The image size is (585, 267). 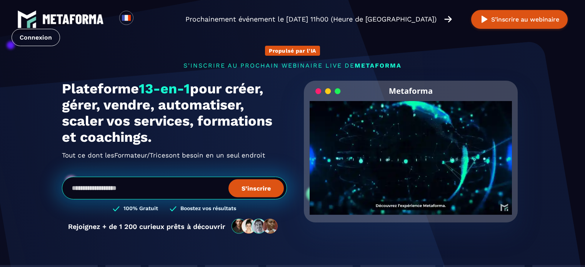 What do you see at coordinates (146, 226) in the screenshot?
I see `p: Rejoignez + de 1 200 curieux prêts à découvrir` at bounding box center [146, 226].